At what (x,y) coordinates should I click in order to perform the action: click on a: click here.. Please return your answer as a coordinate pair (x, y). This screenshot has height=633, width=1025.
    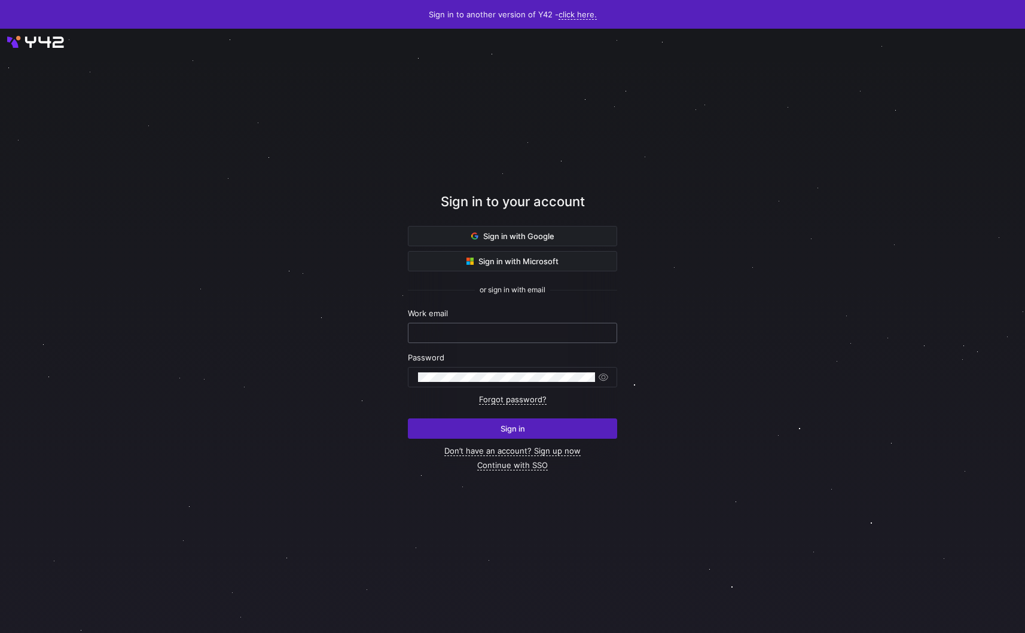
    Looking at the image, I should click on (577, 14).